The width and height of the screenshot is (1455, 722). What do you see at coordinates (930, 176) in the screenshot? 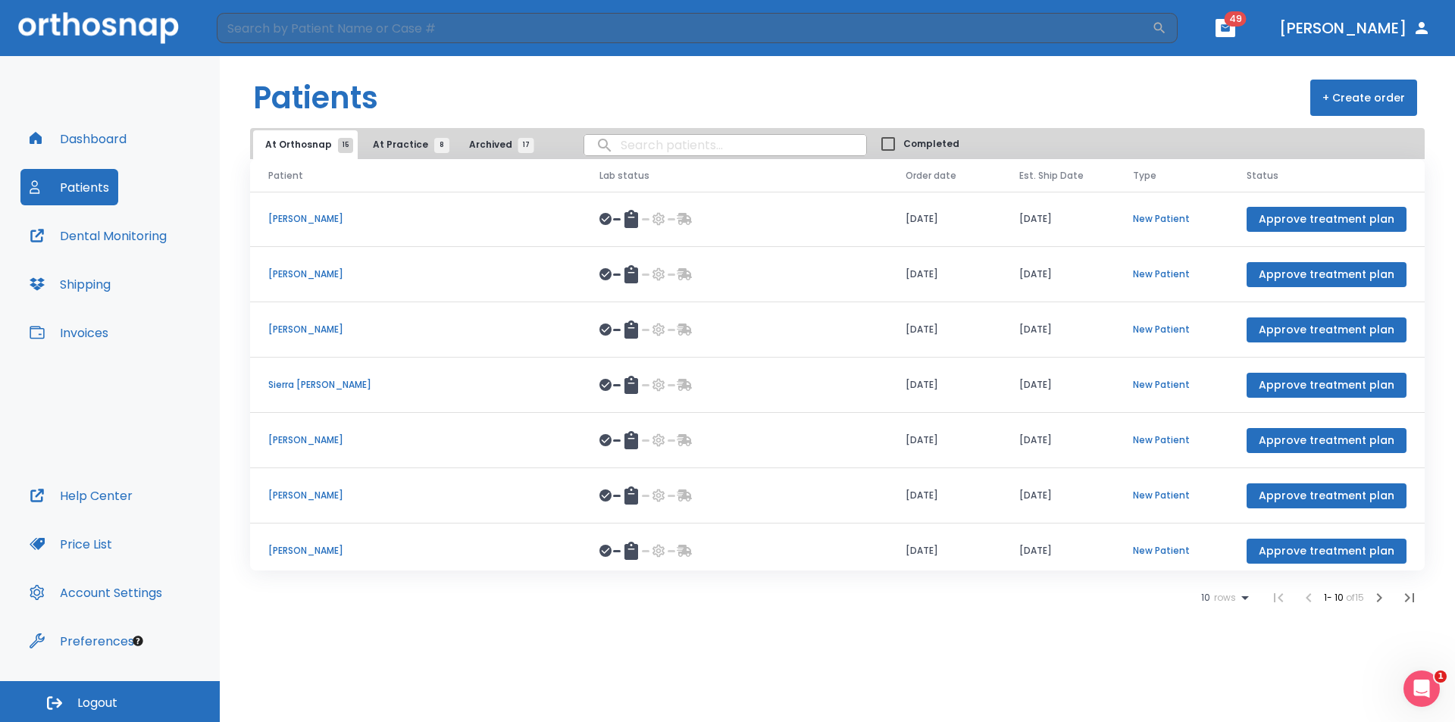
I see `span: Order date` at bounding box center [930, 176].